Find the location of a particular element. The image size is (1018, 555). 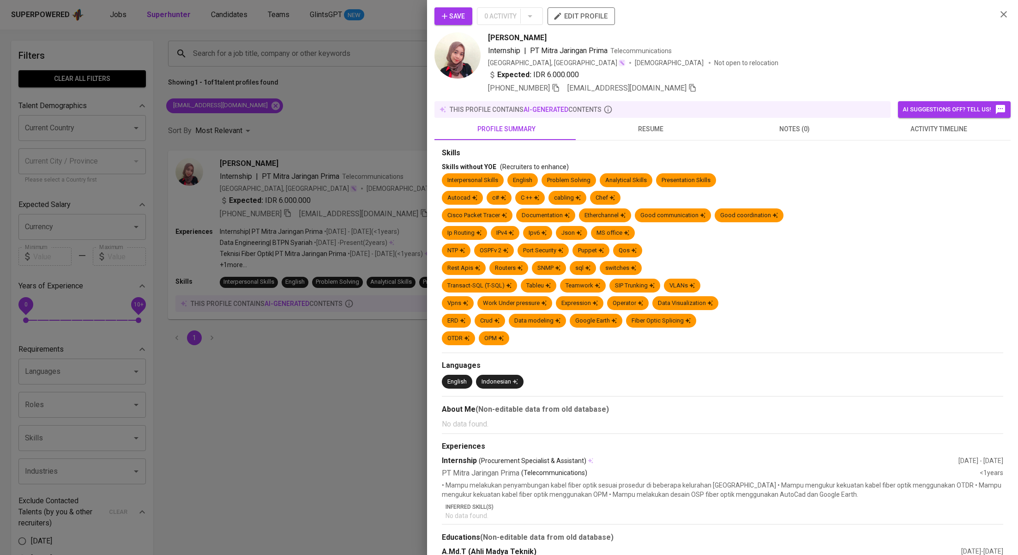

div: IDR 6.000.000 is located at coordinates (533, 75).